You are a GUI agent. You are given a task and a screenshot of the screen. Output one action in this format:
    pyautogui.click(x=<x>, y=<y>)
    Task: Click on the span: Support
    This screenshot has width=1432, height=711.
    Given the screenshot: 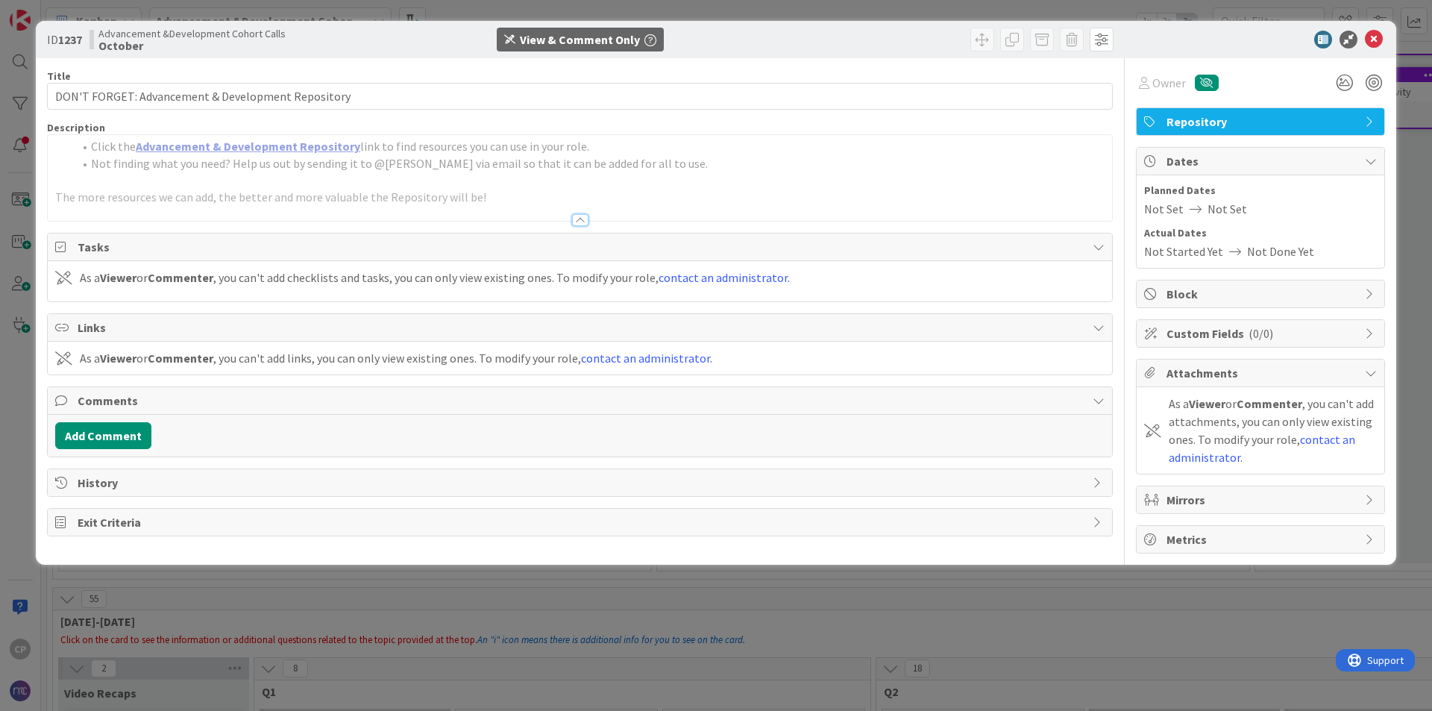 What is the action you would take?
    pyautogui.click(x=49, y=11)
    